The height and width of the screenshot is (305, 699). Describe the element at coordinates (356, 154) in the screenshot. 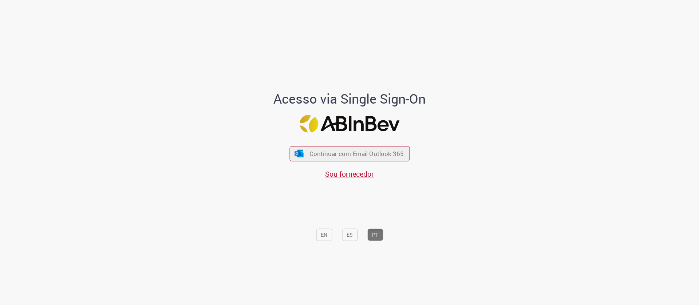

I see `span: Continuar com Email Outlook 365` at that location.